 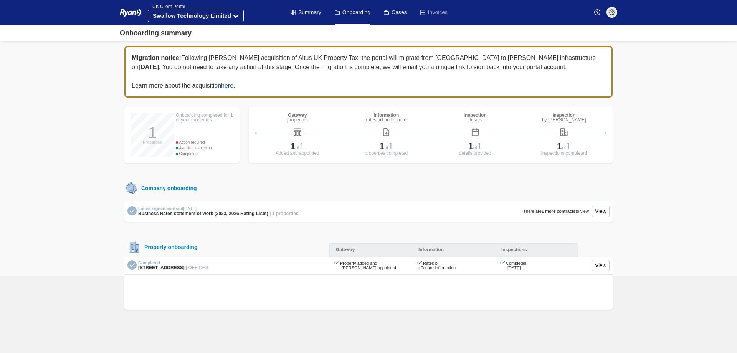 I want to click on span: Business Rates statement of work (2023, 2026 Rating Lists), so click(x=203, y=213).